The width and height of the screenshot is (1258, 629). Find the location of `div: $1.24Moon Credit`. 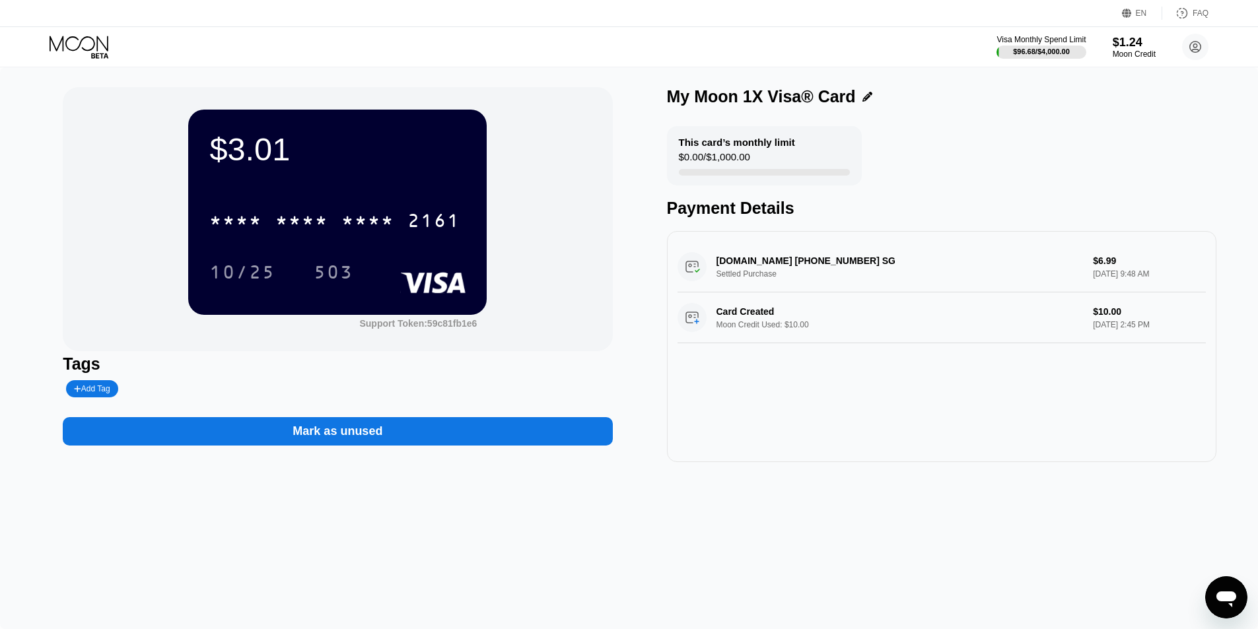

div: $1.24Moon Credit is located at coordinates (1134, 47).